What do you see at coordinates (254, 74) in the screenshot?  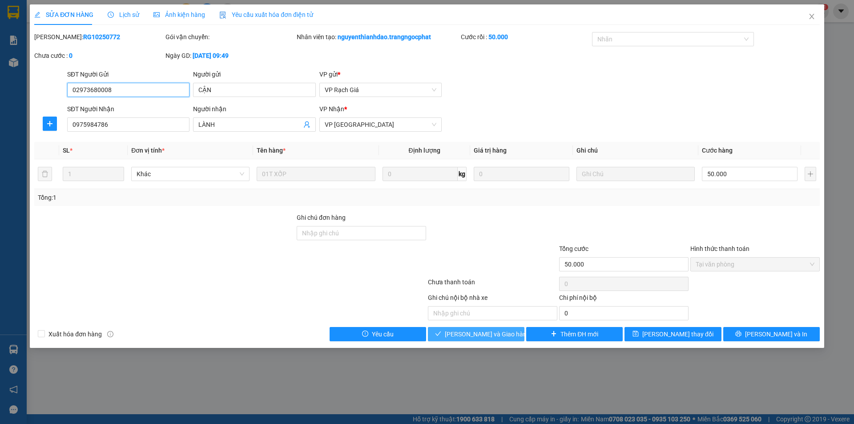 I see `div: Người gửi` at bounding box center [254, 74].